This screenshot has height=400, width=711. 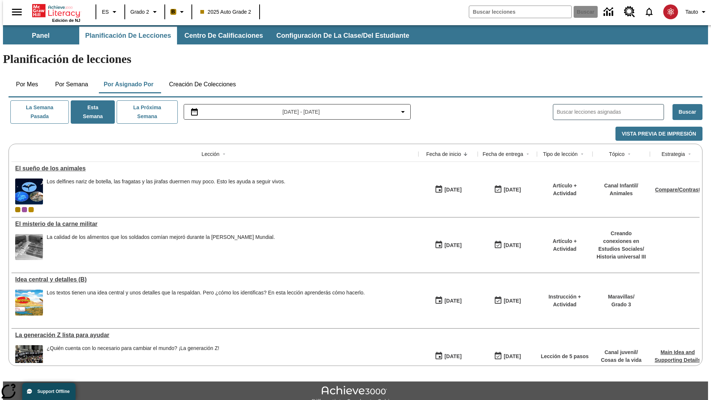 What do you see at coordinates (161, 247) in the screenshot?
I see `div: La calidad de los alimentos que los soldados comían mejoró durante la Segunda Guerra Mundial.` at bounding box center [161, 247].